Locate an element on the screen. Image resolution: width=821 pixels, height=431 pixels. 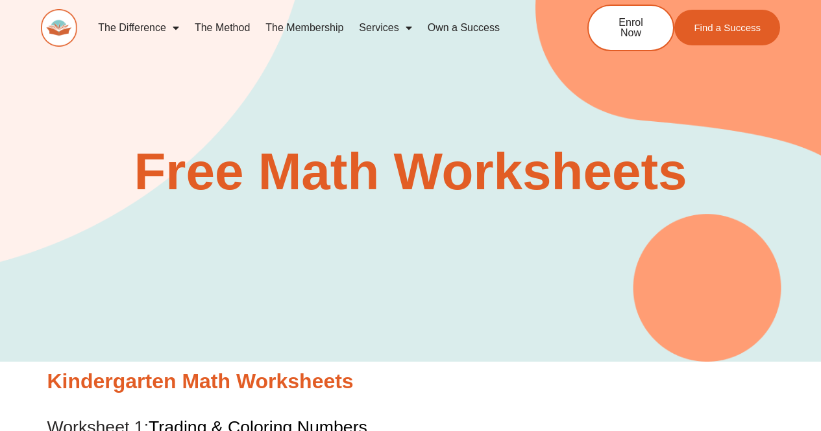
span: Find a Success is located at coordinates (727, 27).